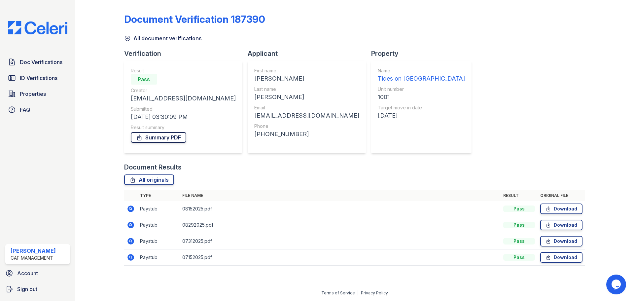 The height and width of the screenshot is (301, 634). Describe the element at coordinates (38, 110) in the screenshot. I see `a: FAQ` at that location.